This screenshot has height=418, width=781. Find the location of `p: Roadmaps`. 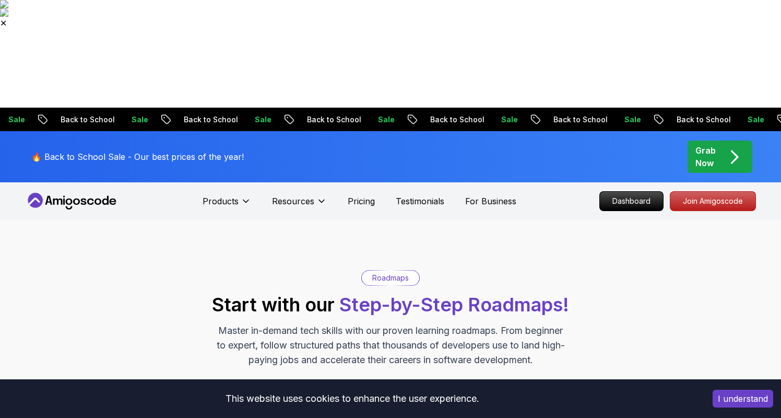

p: Roadmaps is located at coordinates (391, 278).